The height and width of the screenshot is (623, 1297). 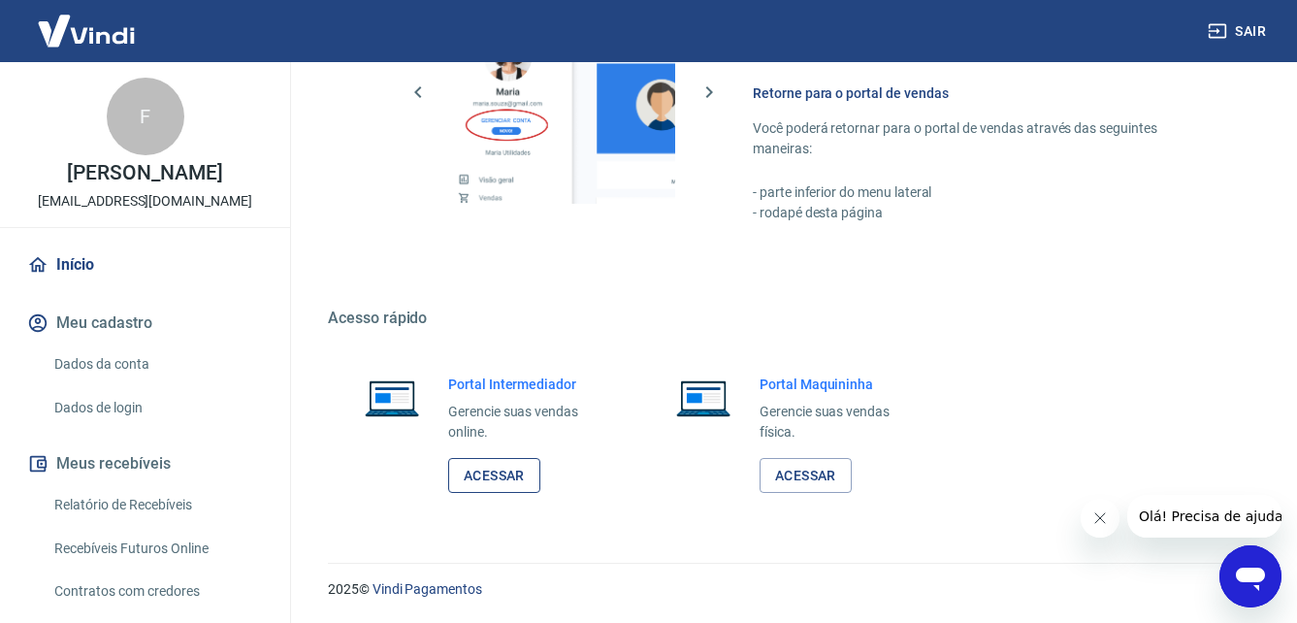 What do you see at coordinates (837, 422) in the screenshot?
I see `p: Gerencie suas vendas física.` at bounding box center [837, 422].